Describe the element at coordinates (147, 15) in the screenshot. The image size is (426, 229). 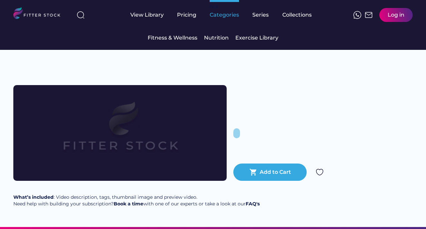
I see `div: View Library` at that location.